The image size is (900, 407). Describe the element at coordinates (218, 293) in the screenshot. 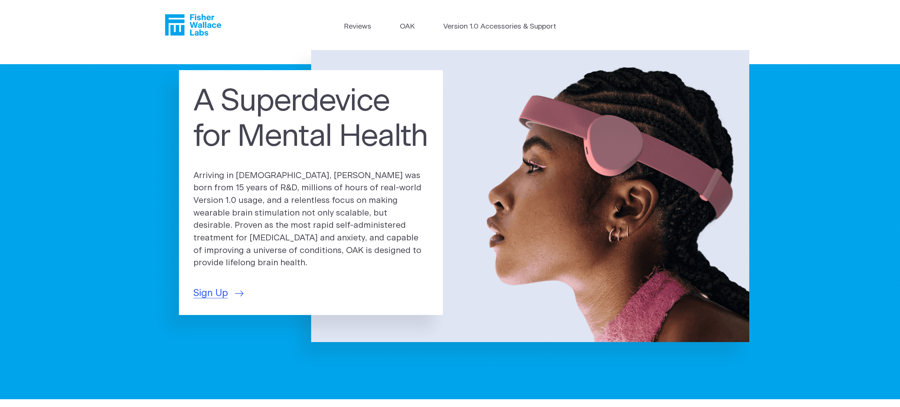

I see `a: Sign Up` at that location.